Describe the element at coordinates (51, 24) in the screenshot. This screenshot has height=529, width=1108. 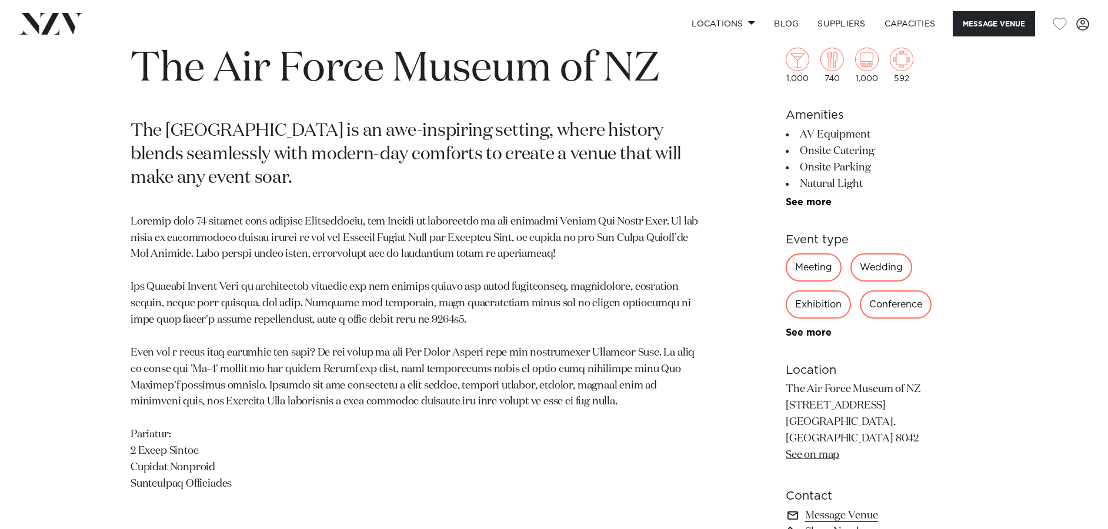
I see `img: nzv-logo.png` at that location.